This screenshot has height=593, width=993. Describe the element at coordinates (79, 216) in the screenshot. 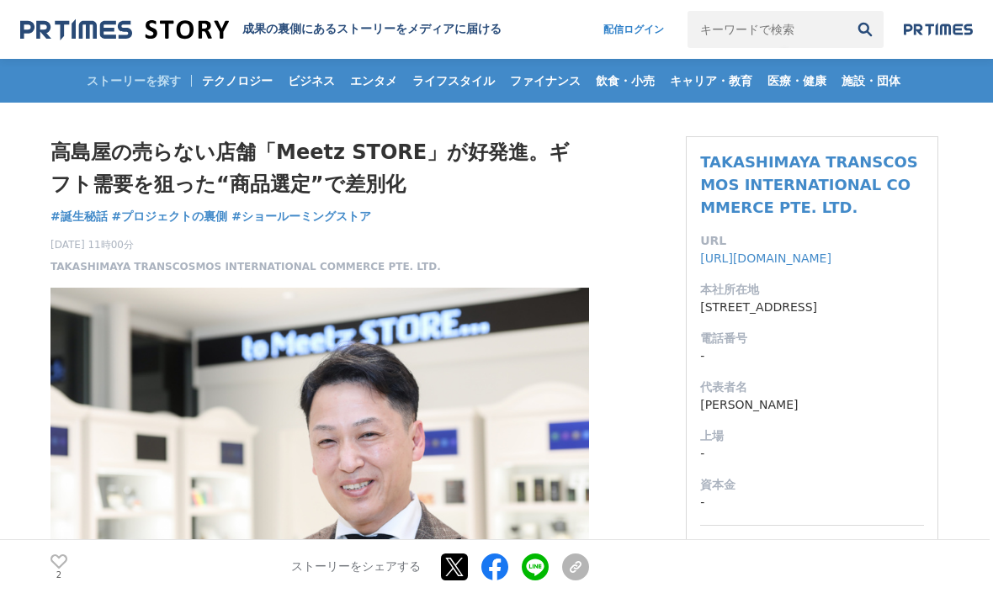

I see `a: #誕生秘話` at that location.